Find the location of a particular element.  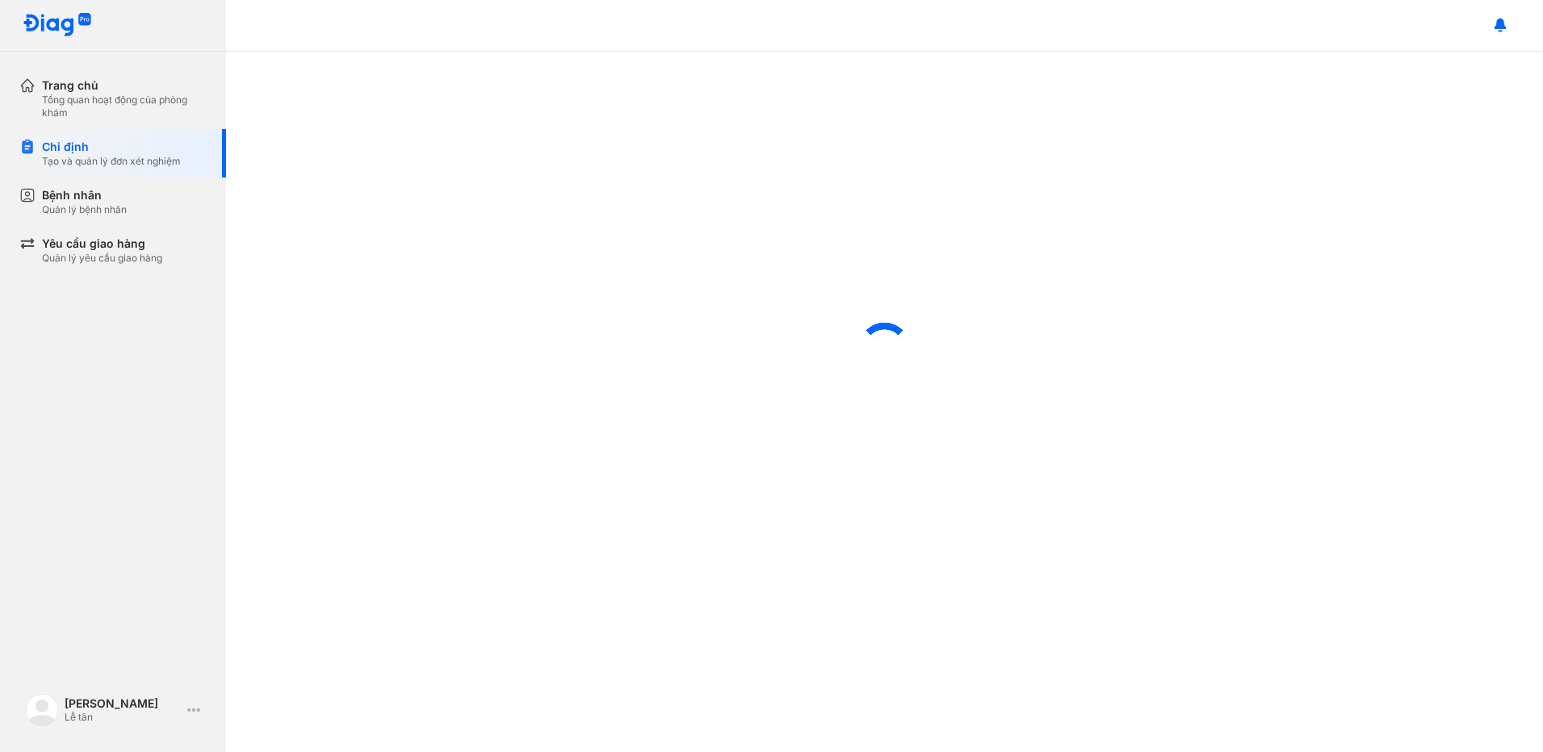

div: Quản lý bệnh nhân is located at coordinates (84, 210).